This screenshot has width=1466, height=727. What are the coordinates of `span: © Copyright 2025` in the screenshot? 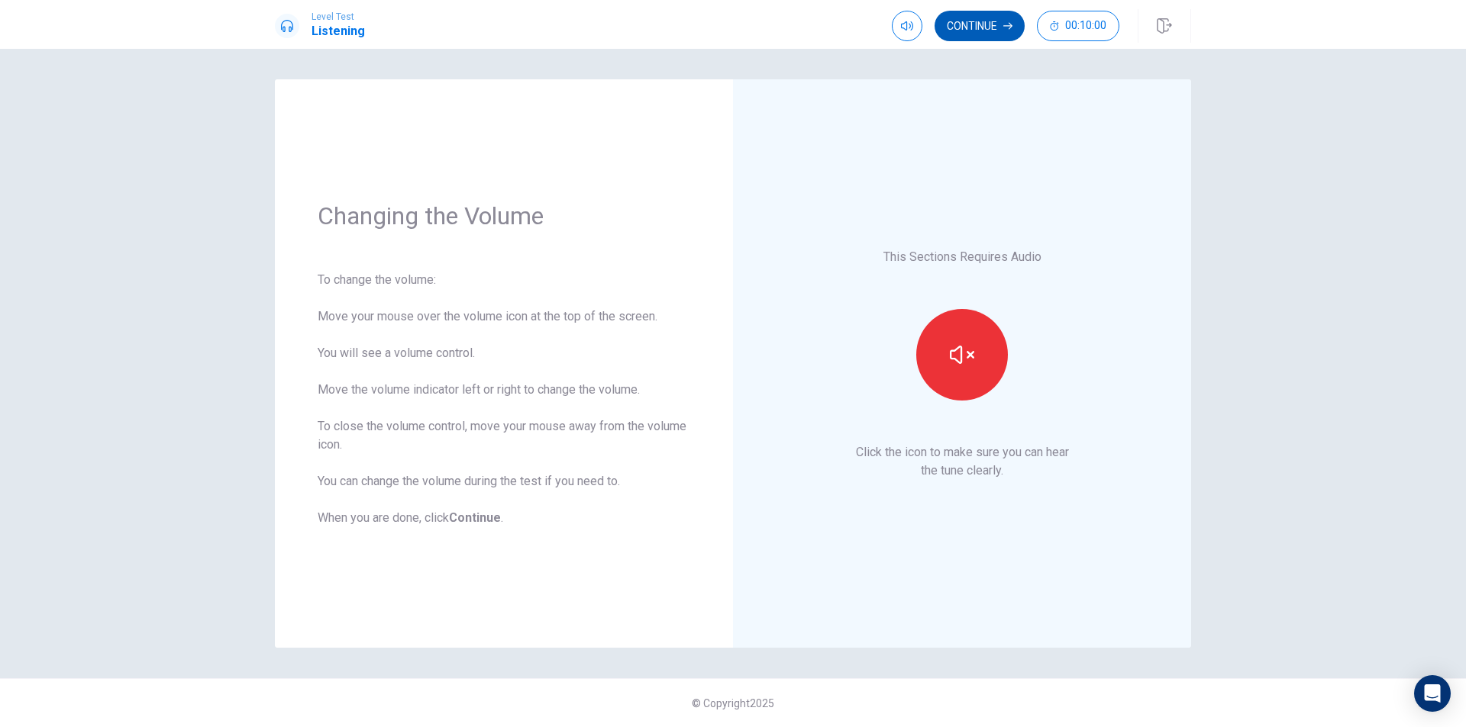 It's located at (733, 704).